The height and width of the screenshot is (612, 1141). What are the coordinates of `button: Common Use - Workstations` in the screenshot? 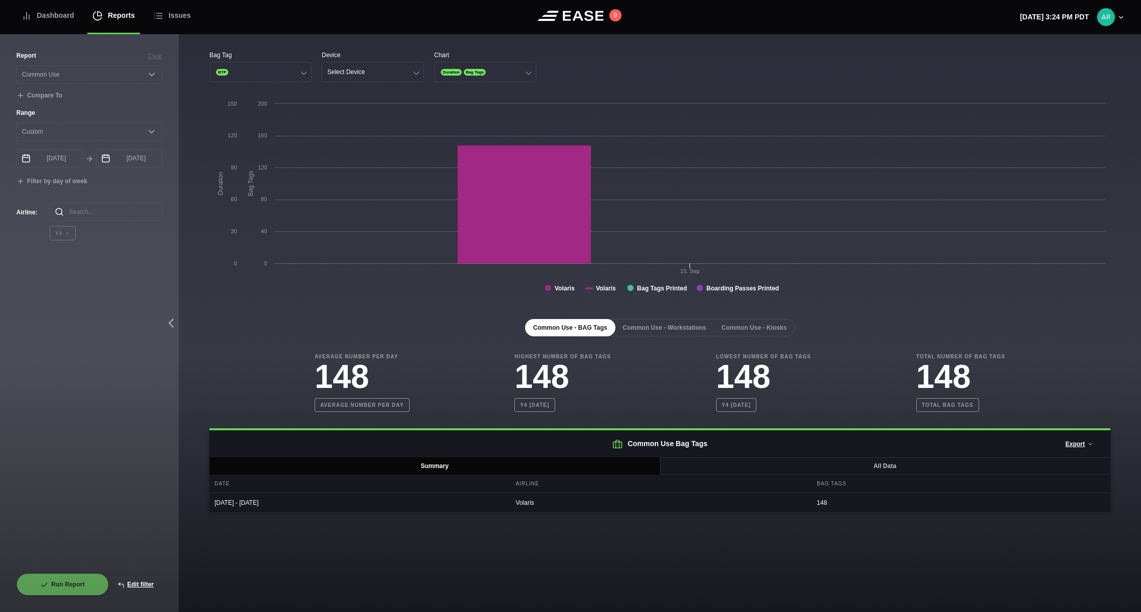 It's located at (664, 328).